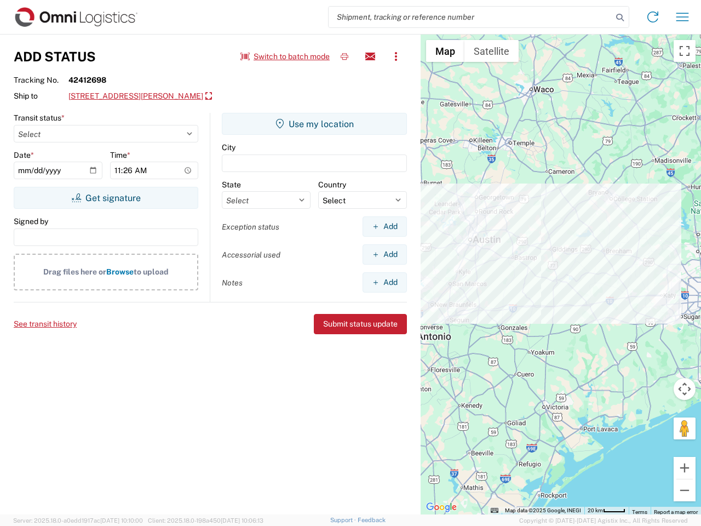 Image resolution: width=701 pixels, height=526 pixels. I want to click on button: Submit status update, so click(360, 324).